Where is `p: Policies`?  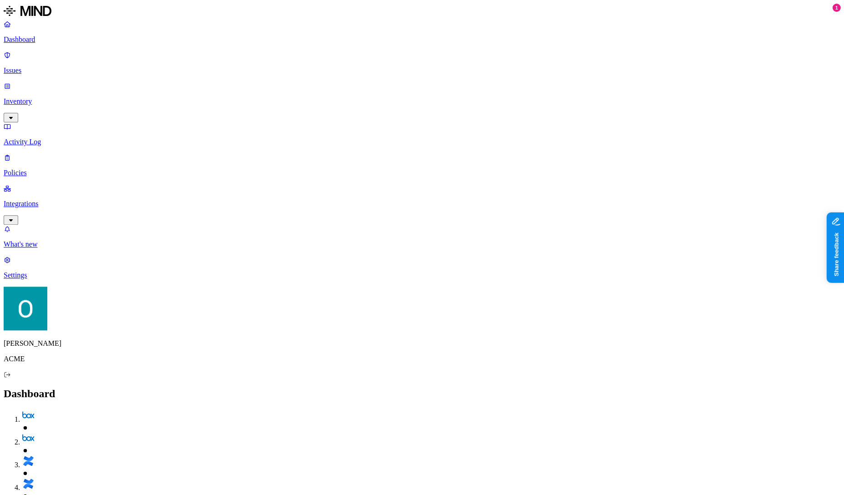
p: Policies is located at coordinates (422, 173).